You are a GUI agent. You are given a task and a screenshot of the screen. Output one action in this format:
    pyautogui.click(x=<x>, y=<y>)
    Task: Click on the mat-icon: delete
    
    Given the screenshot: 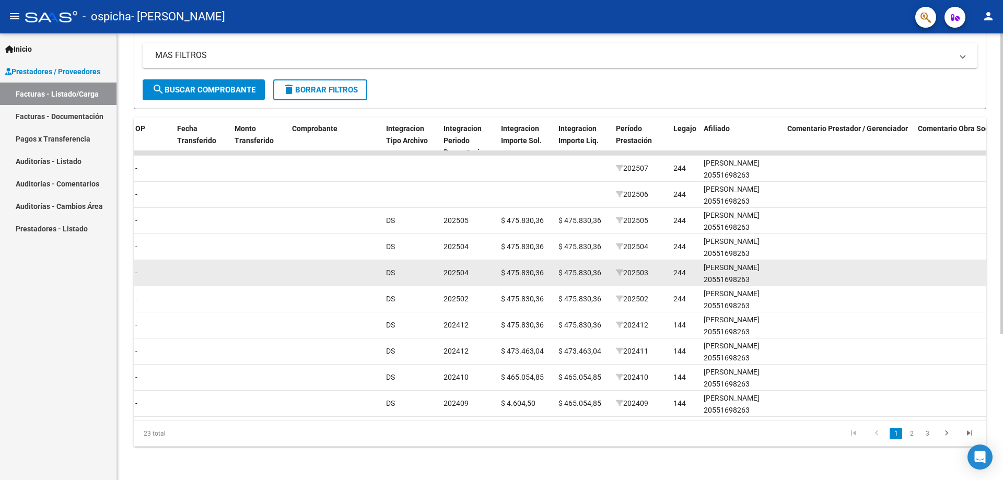 What is the action you would take?
    pyautogui.click(x=289, y=89)
    